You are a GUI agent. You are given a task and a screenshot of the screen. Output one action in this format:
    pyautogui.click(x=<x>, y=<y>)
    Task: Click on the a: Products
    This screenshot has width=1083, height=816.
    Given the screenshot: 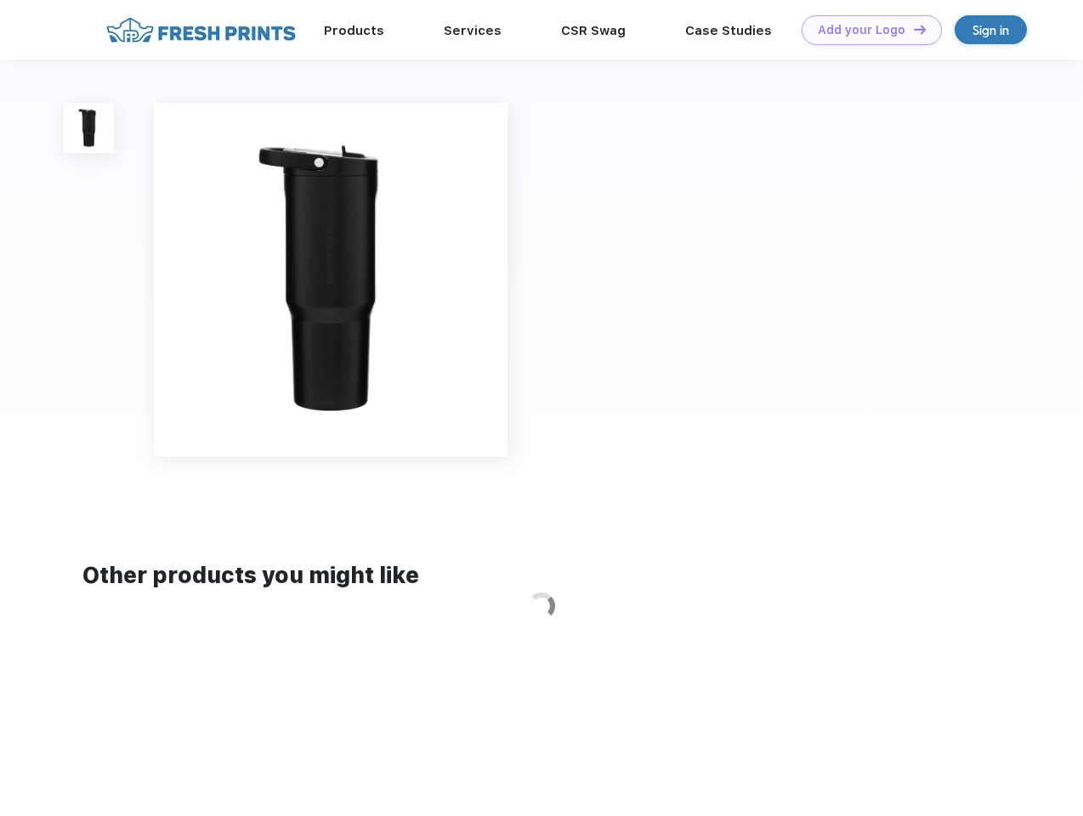 What is the action you would take?
    pyautogui.click(x=354, y=31)
    